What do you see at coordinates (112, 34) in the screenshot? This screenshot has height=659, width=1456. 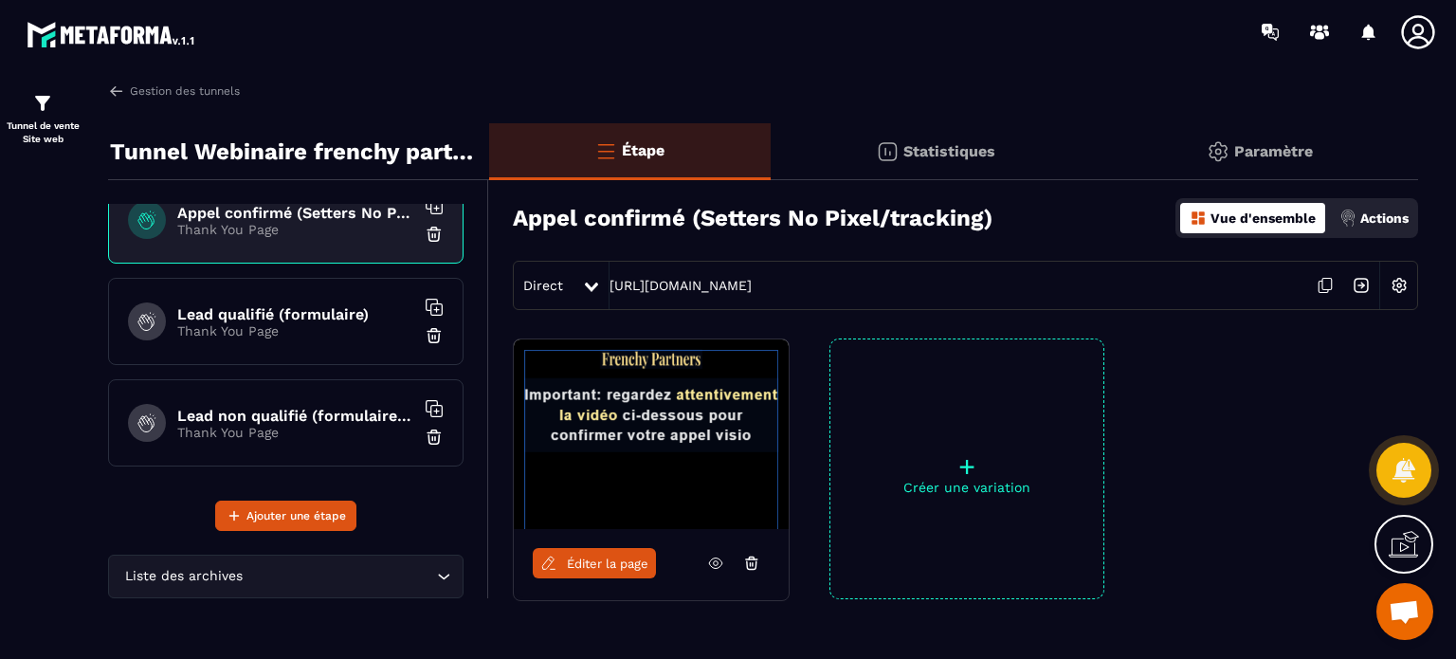 I see `img: logo` at bounding box center [112, 34].